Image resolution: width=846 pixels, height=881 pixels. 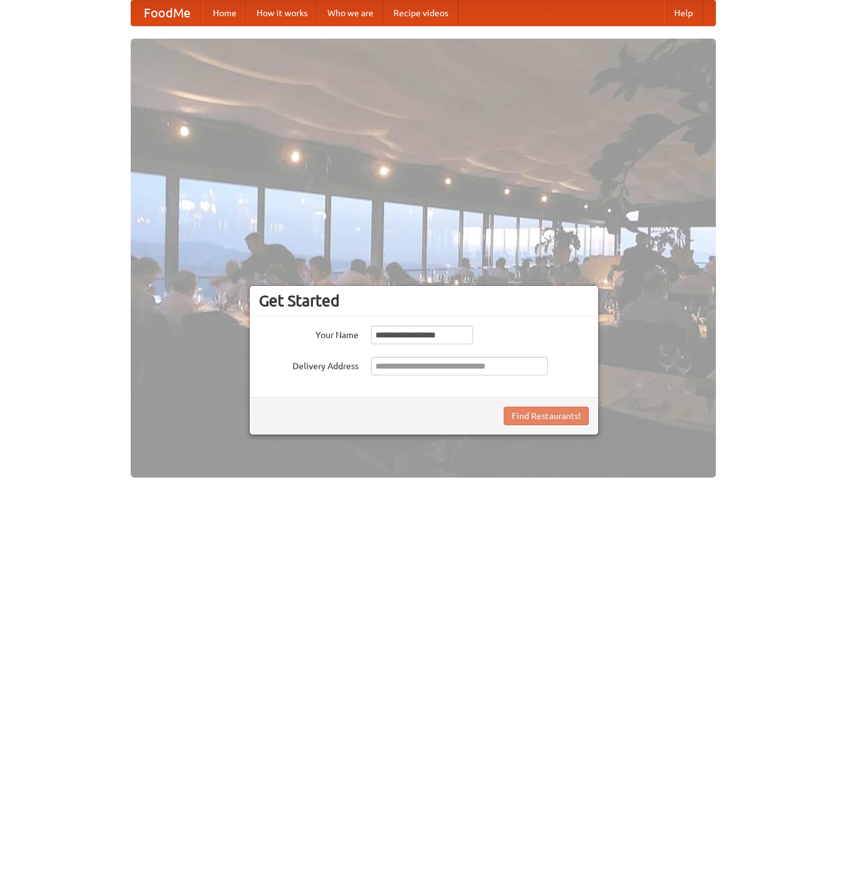 What do you see at coordinates (282, 13) in the screenshot?
I see `a: How it works` at bounding box center [282, 13].